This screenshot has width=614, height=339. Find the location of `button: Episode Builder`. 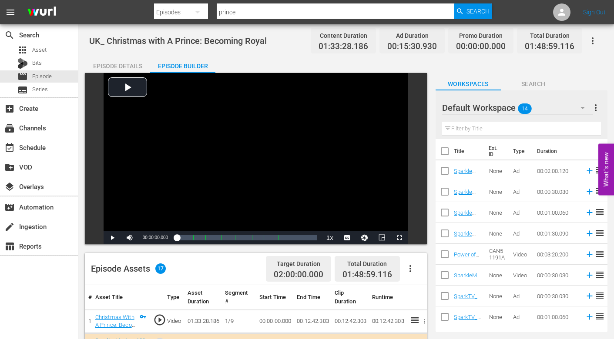

button: Episode Builder is located at coordinates (183, 64).